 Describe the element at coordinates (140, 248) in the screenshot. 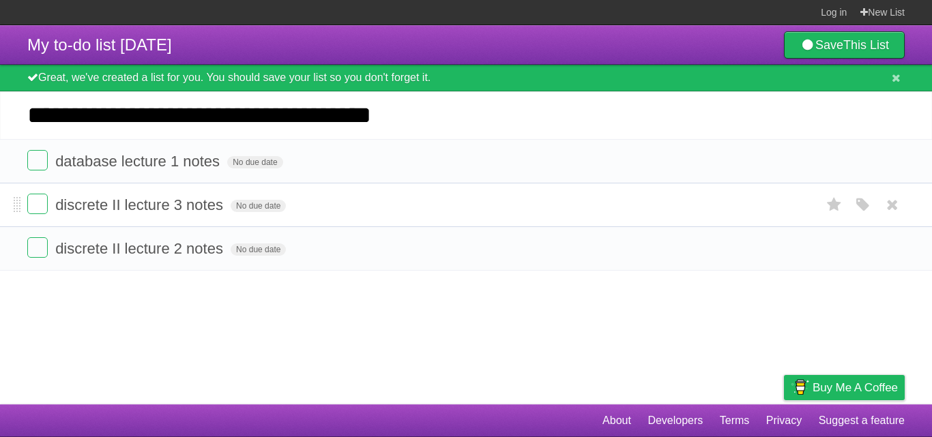

I see `span: discrete II lecture 2 notes` at that location.